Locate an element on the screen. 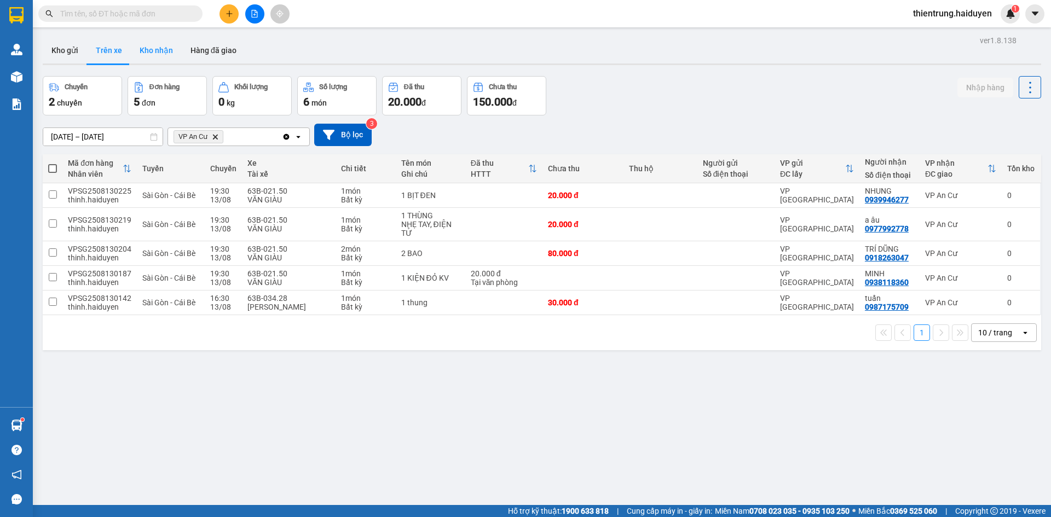  div: 1 BỊT ĐEN is located at coordinates (430, 195).